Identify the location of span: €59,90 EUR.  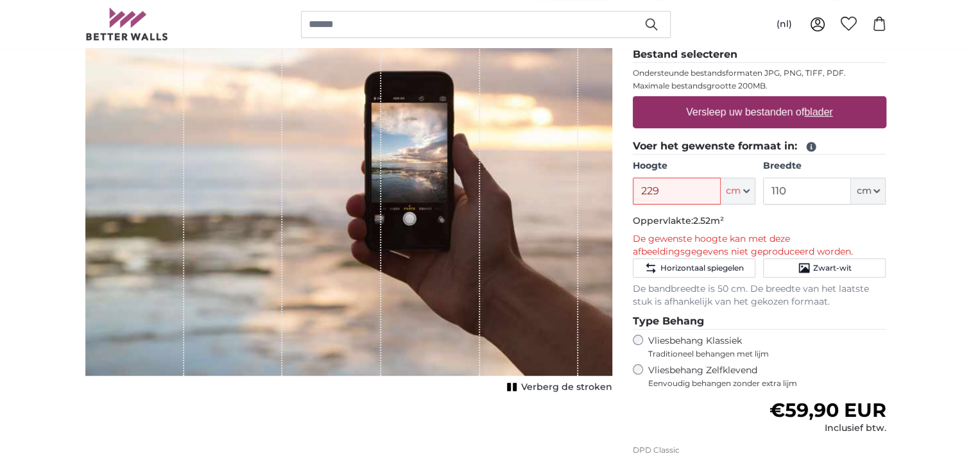
(827, 410).